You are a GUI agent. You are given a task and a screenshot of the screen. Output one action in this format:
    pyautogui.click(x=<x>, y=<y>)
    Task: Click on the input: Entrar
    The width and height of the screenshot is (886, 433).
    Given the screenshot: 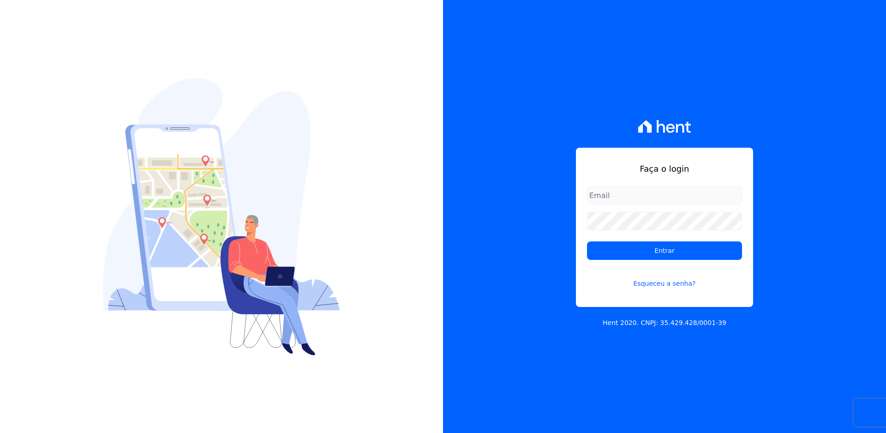 What is the action you would take?
    pyautogui.click(x=664, y=251)
    